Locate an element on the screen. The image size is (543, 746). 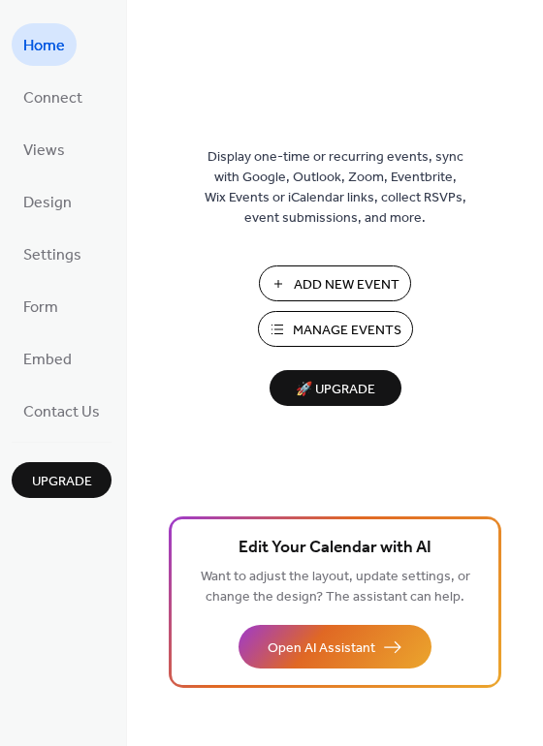
a: Views is located at coordinates (44, 149).